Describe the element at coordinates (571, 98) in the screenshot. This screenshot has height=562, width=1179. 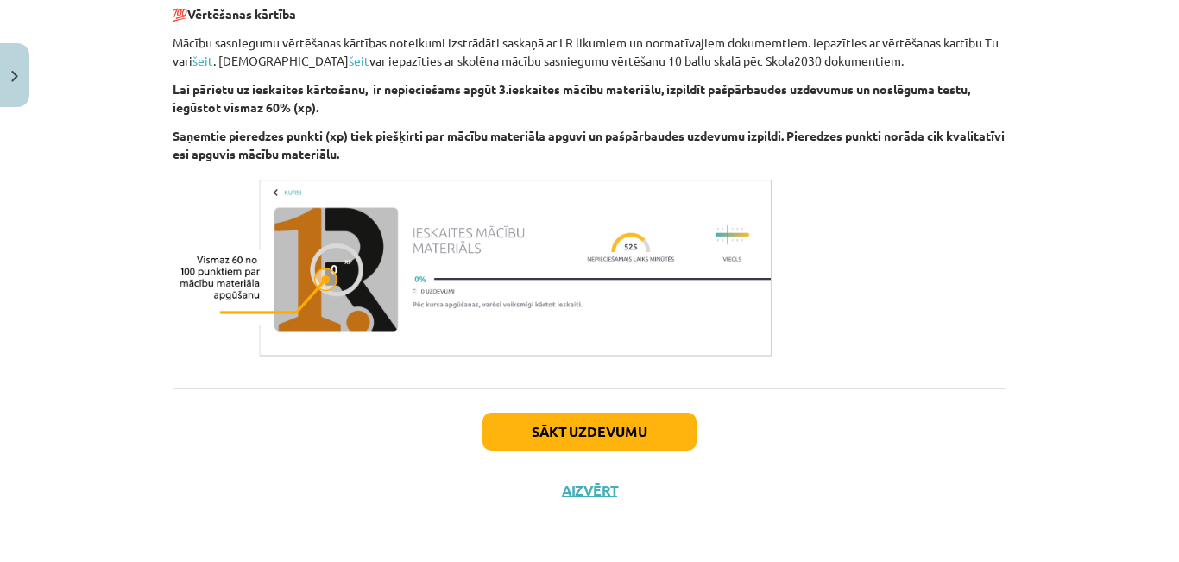
I see `b: Lai pārietu uz ieskaites kārtošanu, ir nepieciešams apgūt 3.ieskaites mācību materiālu, izpildīt ...` at that location.